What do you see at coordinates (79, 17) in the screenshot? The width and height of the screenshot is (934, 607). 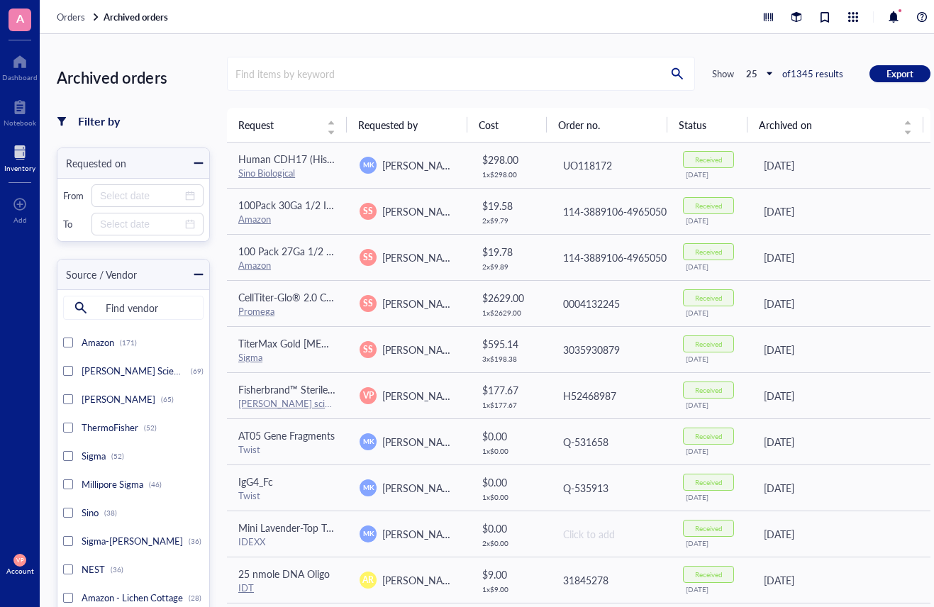 I see `a: Orders` at bounding box center [79, 17].